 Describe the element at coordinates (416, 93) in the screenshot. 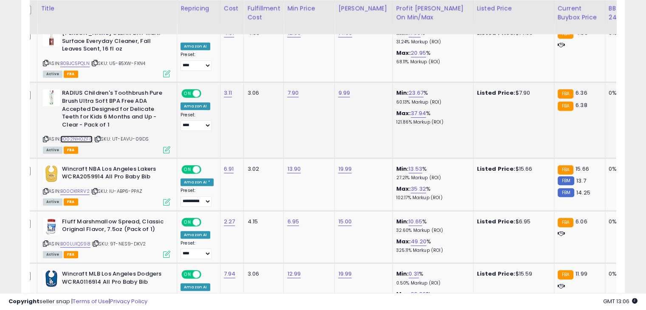

I see `a: 23.67` at that location.